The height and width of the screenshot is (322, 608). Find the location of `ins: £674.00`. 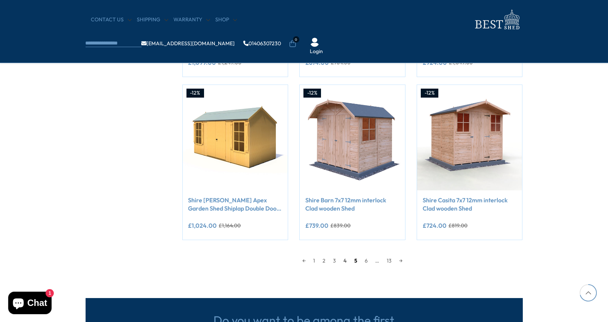

ins: £674.00 is located at coordinates (317, 62).